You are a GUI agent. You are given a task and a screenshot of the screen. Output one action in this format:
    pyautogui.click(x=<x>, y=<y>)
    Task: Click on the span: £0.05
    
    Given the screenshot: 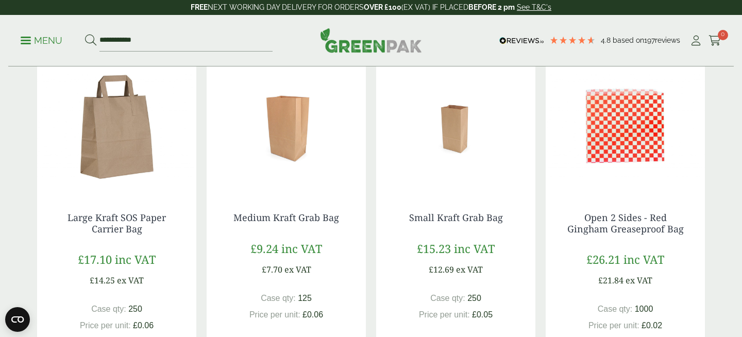 What is the action you would take?
    pyautogui.click(x=482, y=314)
    